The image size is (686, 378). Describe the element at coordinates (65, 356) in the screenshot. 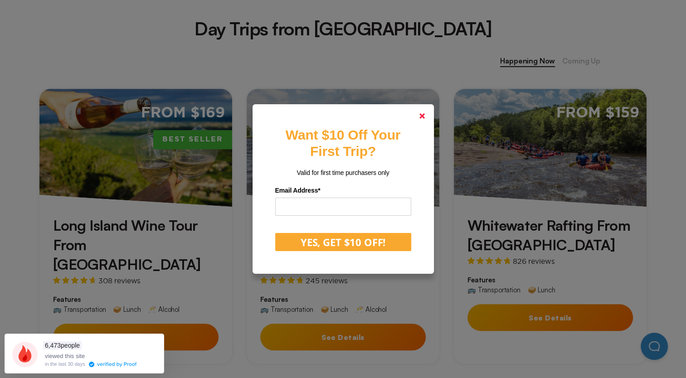

I see `span: viewed this site` at that location.